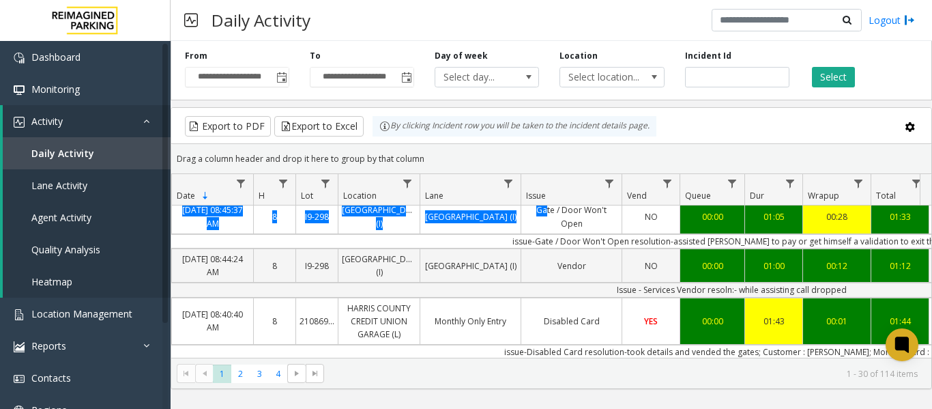  I want to click on a: 01:12, so click(900, 266).